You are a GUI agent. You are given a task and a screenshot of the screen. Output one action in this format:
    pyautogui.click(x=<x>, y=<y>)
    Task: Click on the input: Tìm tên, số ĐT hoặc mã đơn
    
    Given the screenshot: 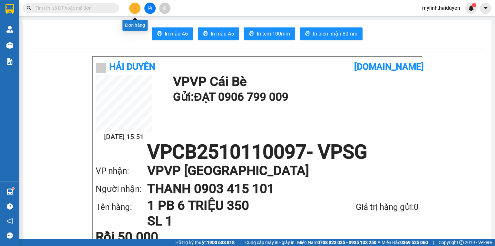 What is the action you would take?
    pyautogui.click(x=73, y=8)
    